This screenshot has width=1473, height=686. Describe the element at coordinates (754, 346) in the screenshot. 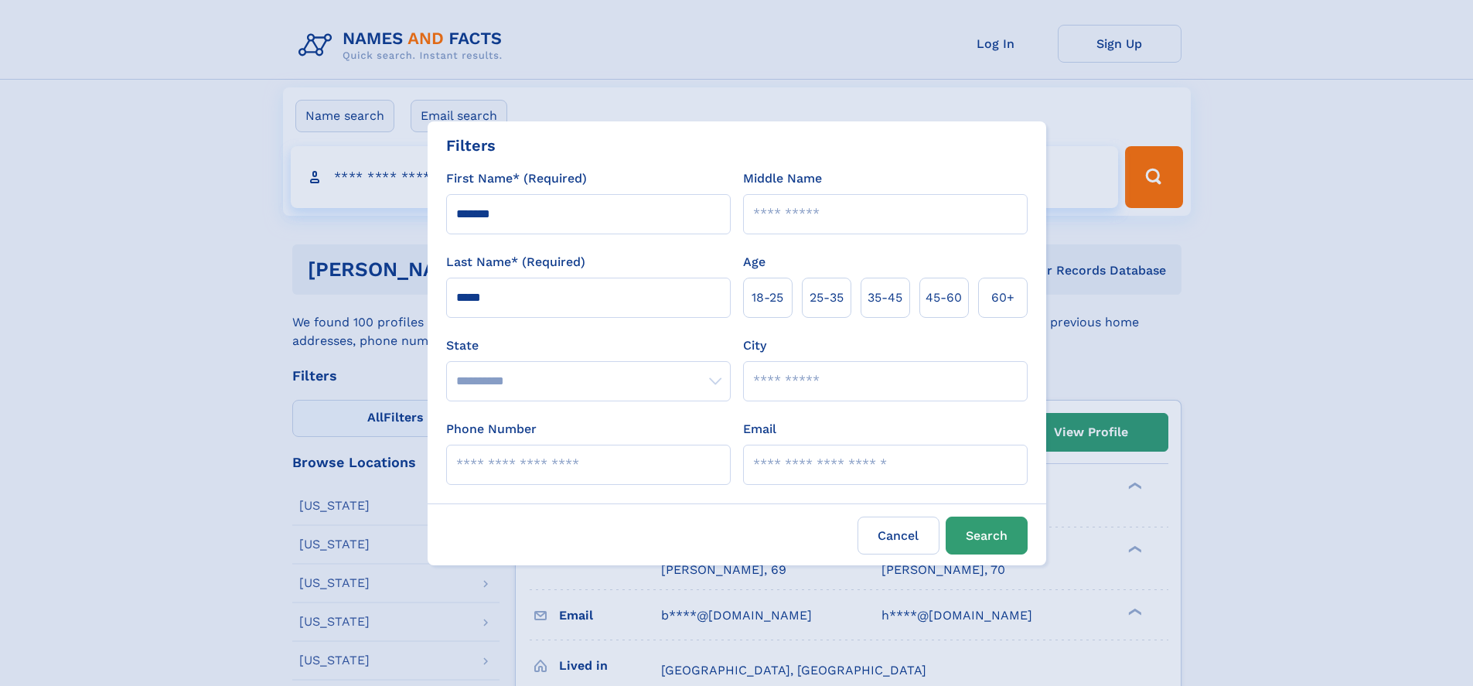

I see `label: City` at that location.